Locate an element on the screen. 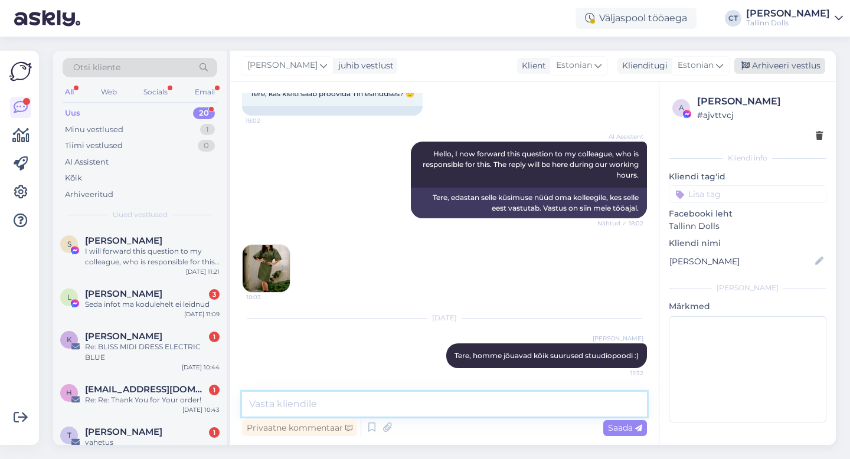 The width and height of the screenshot is (850, 459). div: Uus is located at coordinates (73, 113).